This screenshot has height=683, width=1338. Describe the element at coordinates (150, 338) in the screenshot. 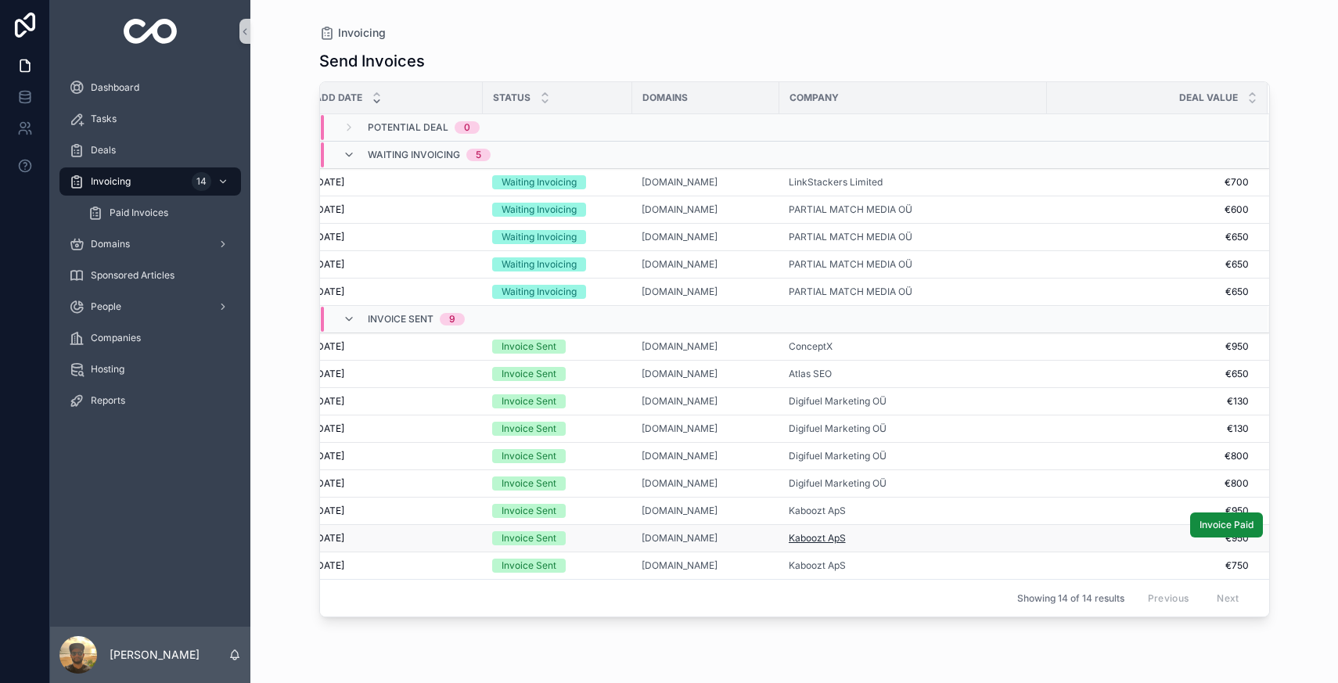

I see `a: Companies` at that location.